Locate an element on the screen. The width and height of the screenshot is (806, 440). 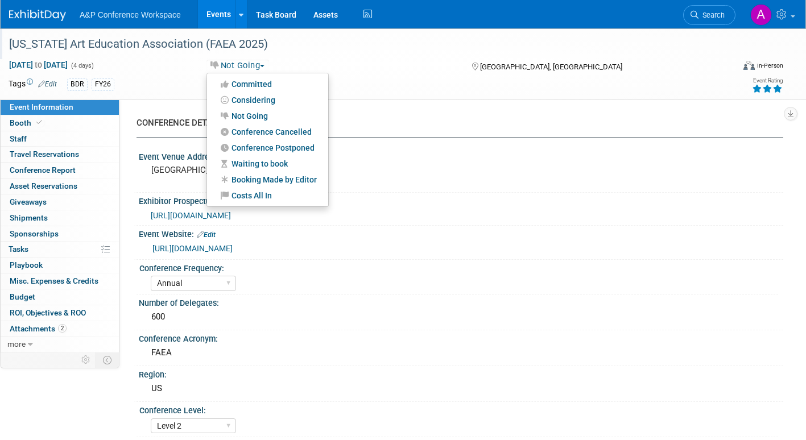
a: Budget is located at coordinates (60, 297).